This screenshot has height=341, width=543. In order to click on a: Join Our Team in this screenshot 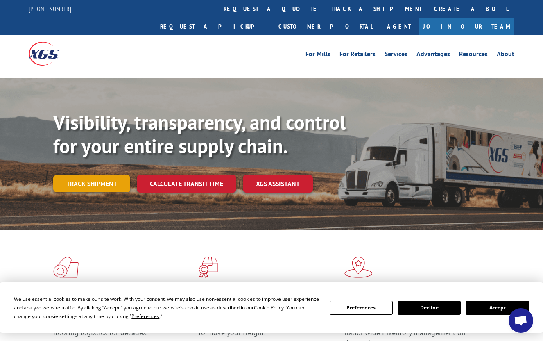, I will do `click(466, 26)`.